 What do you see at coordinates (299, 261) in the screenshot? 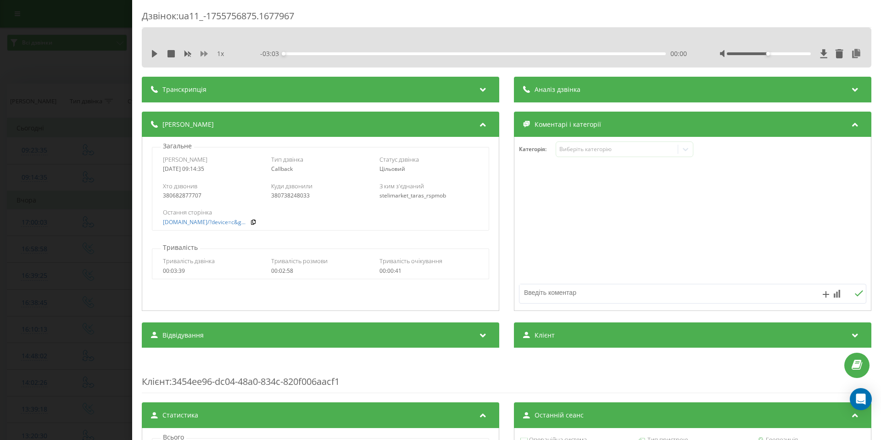
I see `span: Тривалість розмови` at bounding box center [299, 261].